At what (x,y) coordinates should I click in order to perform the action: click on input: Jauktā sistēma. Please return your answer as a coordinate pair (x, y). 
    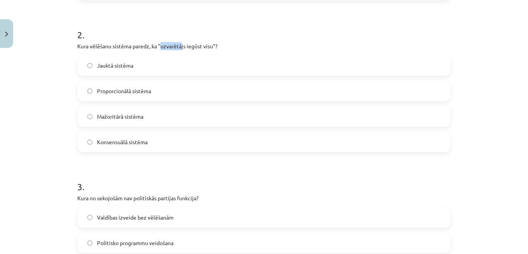
    Looking at the image, I should click on (90, 65).